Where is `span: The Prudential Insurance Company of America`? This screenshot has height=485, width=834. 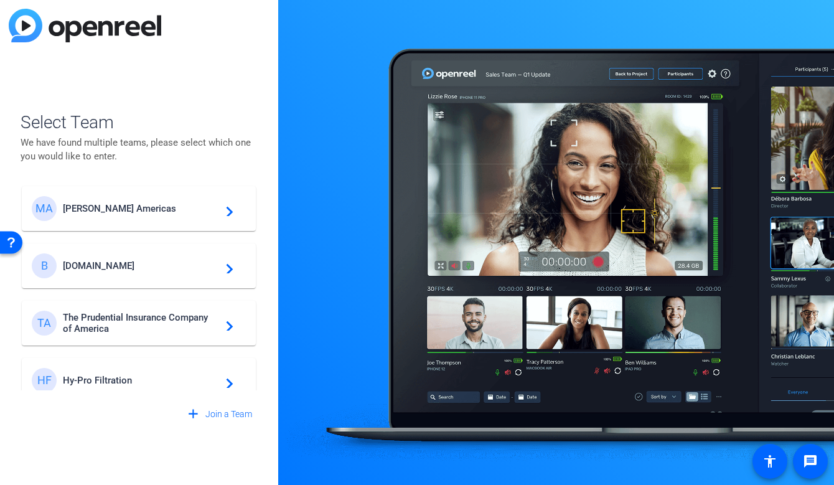 span: The Prudential Insurance Company of America is located at coordinates (141, 323).